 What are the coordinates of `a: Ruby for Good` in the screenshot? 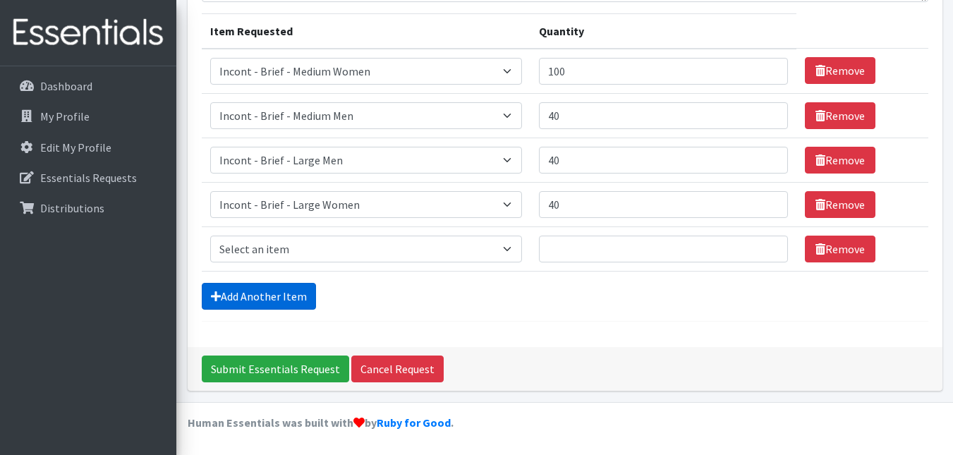 It's located at (413, 422).